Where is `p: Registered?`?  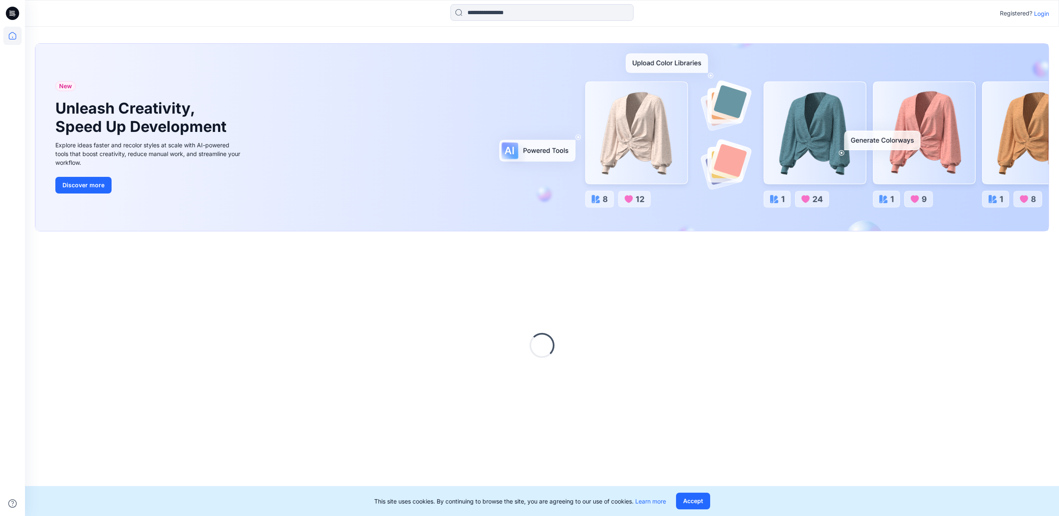
p: Registered? is located at coordinates (1016, 13).